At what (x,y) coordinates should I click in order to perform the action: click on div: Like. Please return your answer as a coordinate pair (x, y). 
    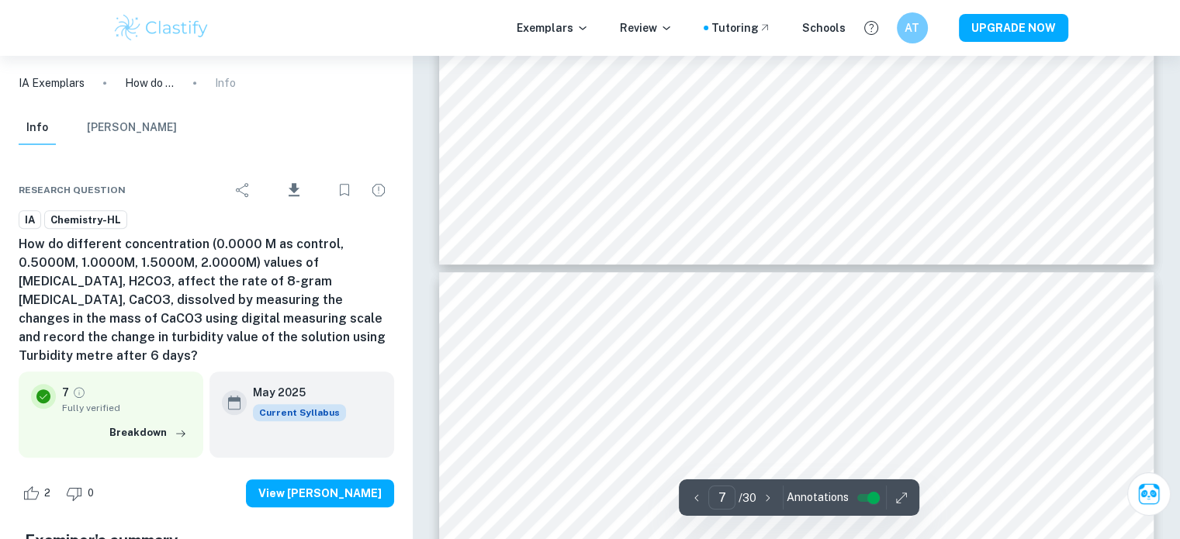
    Looking at the image, I should click on (39, 493).